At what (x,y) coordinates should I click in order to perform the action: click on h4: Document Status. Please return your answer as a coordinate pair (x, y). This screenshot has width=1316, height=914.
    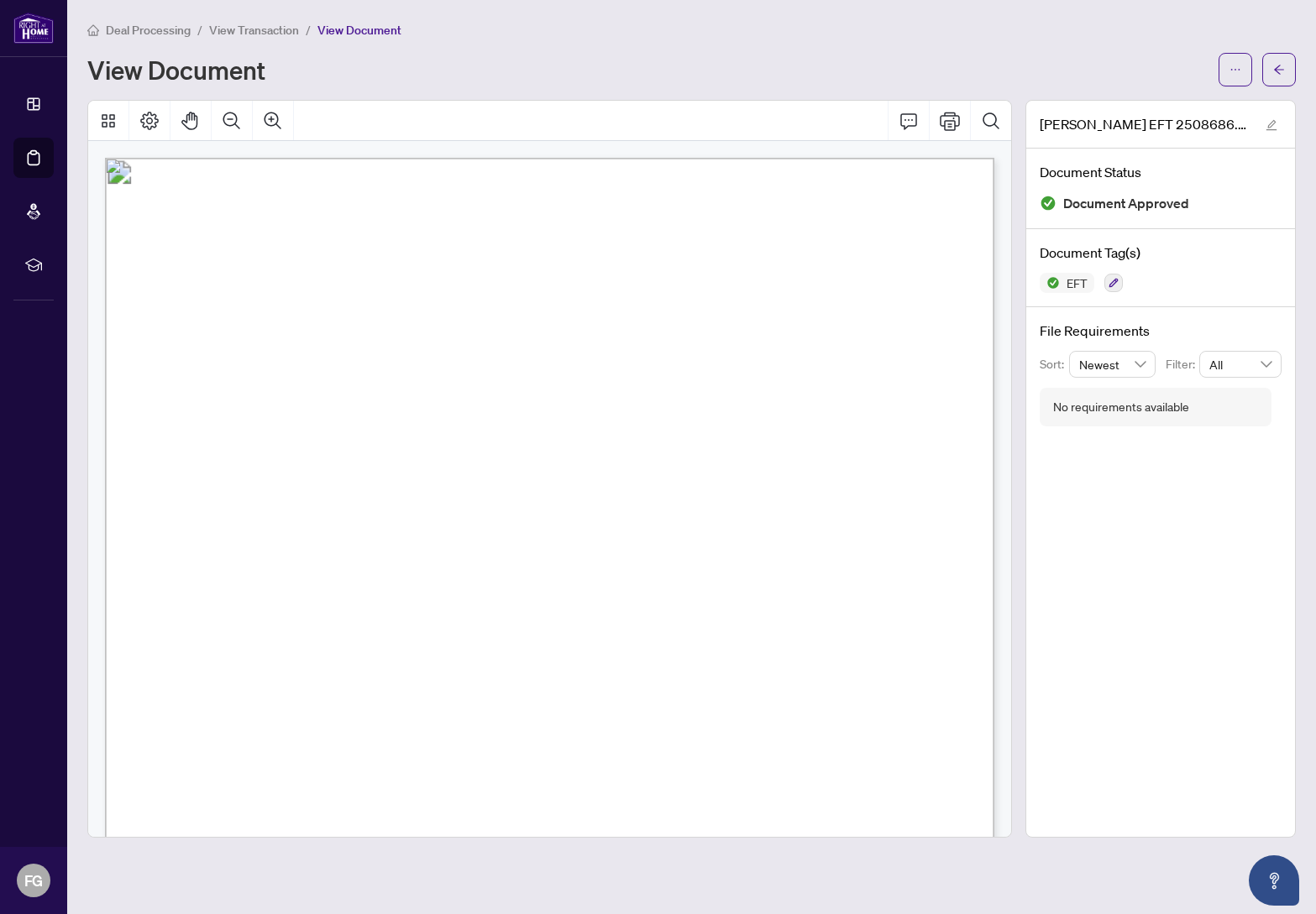
    Looking at the image, I should click on (1161, 172).